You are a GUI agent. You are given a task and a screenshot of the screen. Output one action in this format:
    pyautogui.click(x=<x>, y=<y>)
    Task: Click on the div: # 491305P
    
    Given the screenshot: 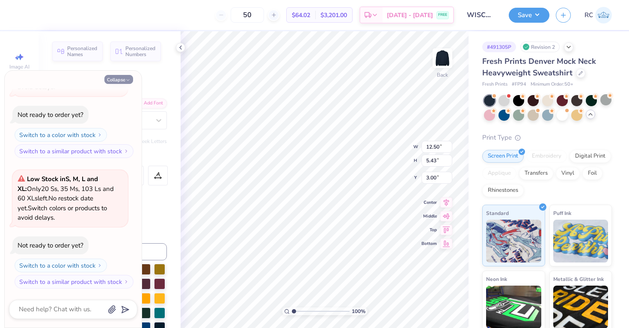 What is the action you would take?
    pyautogui.click(x=499, y=47)
    